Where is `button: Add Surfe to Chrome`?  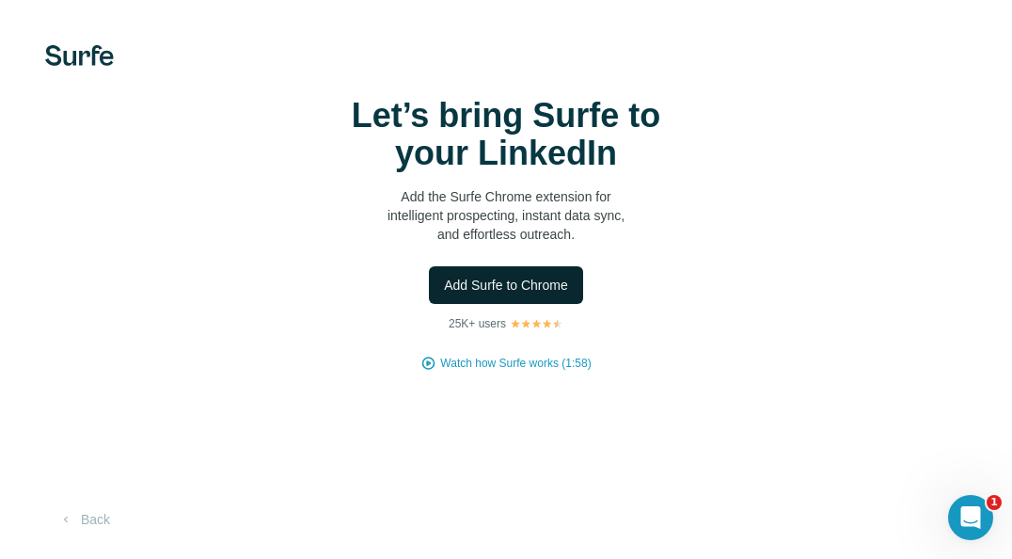
button: Add Surfe to Chrome is located at coordinates (506, 285).